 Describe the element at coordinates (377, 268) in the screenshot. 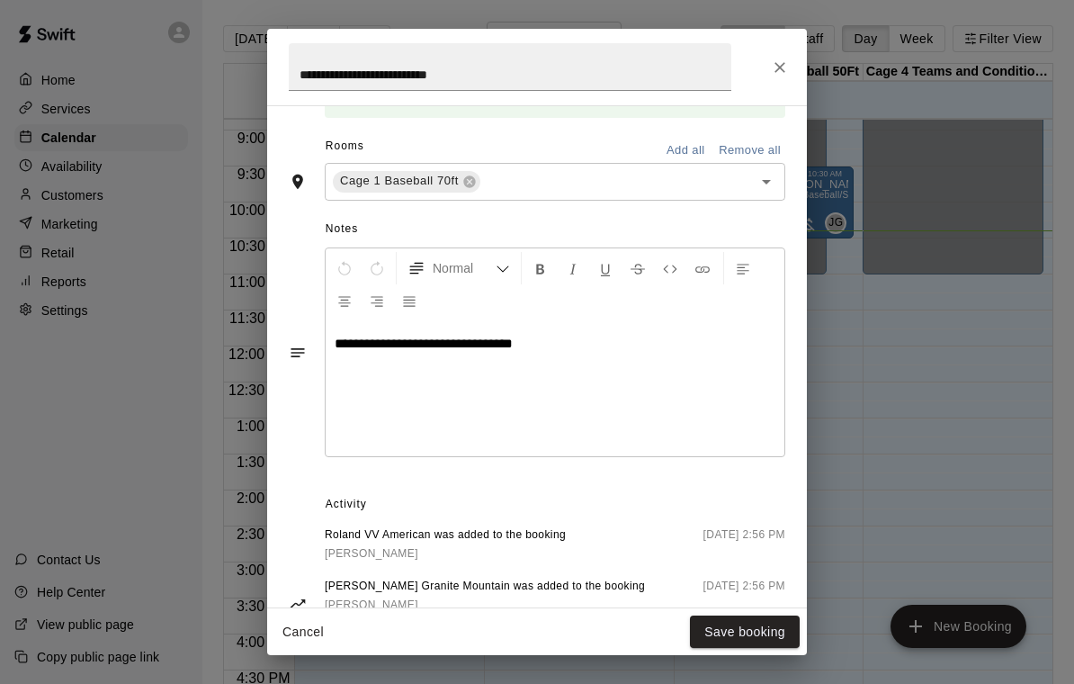

I see `button: Redo` at that location.